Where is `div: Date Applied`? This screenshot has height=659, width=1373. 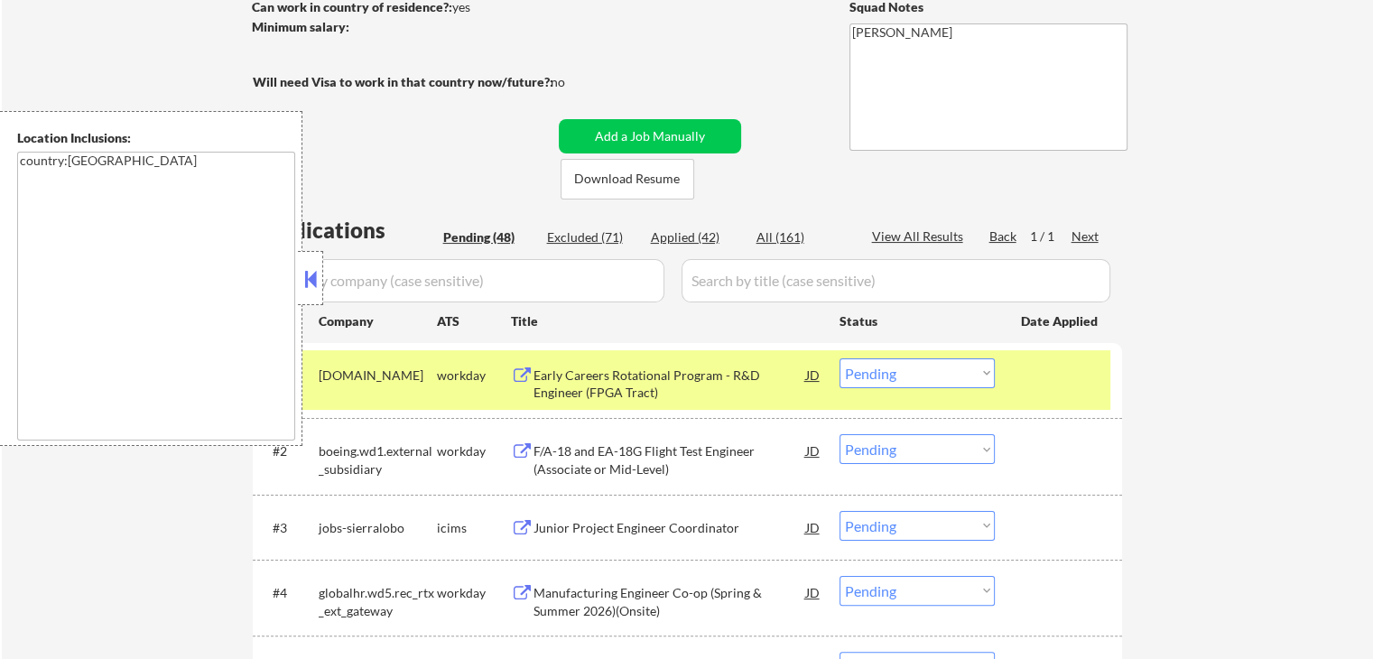
div: Date Applied is located at coordinates (1061, 321).